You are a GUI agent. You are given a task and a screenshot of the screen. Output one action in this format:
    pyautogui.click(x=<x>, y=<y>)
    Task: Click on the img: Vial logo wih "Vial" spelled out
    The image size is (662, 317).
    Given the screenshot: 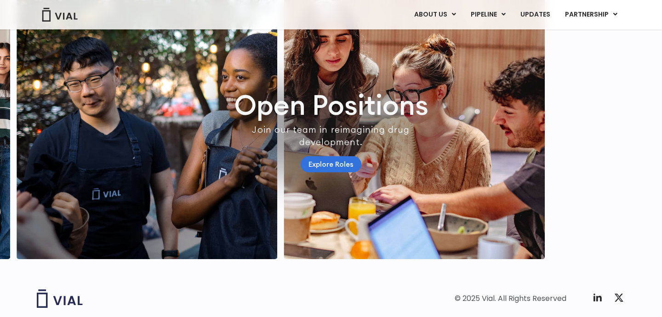 What is the action you would take?
    pyautogui.click(x=60, y=299)
    